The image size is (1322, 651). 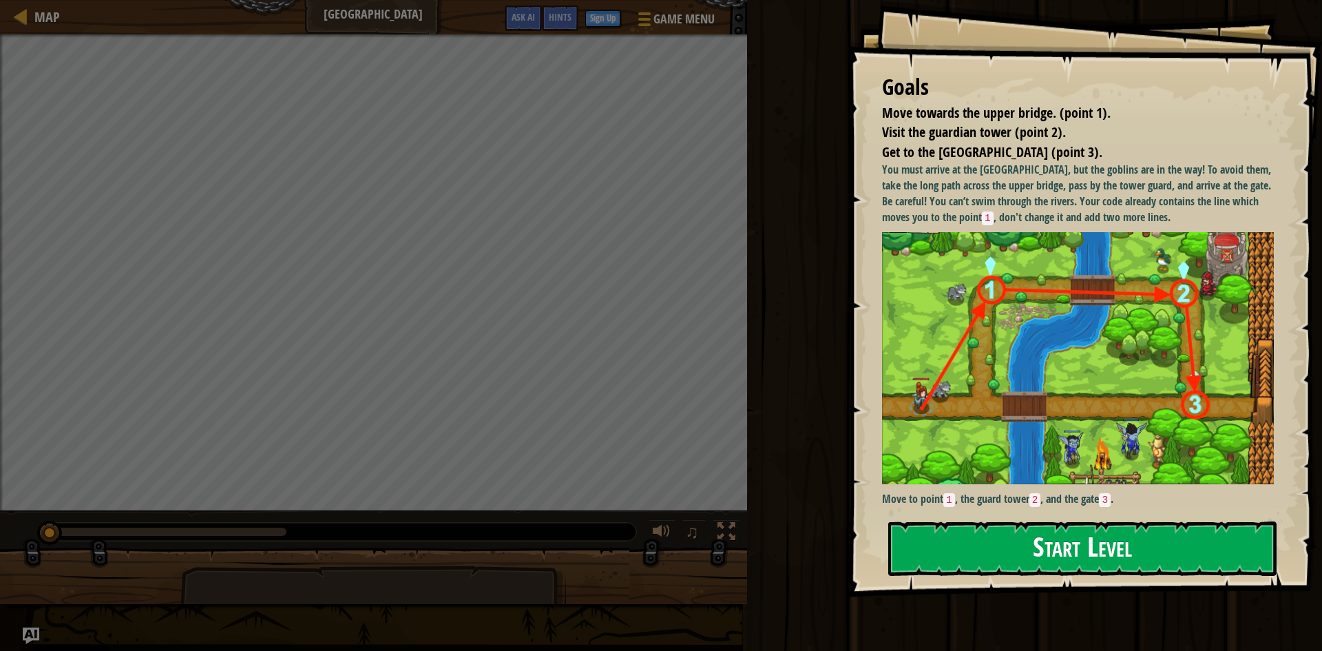 What do you see at coordinates (1068, 113) in the screenshot?
I see `li: Move towards the upper bridge. (point 1).` at bounding box center [1068, 113].